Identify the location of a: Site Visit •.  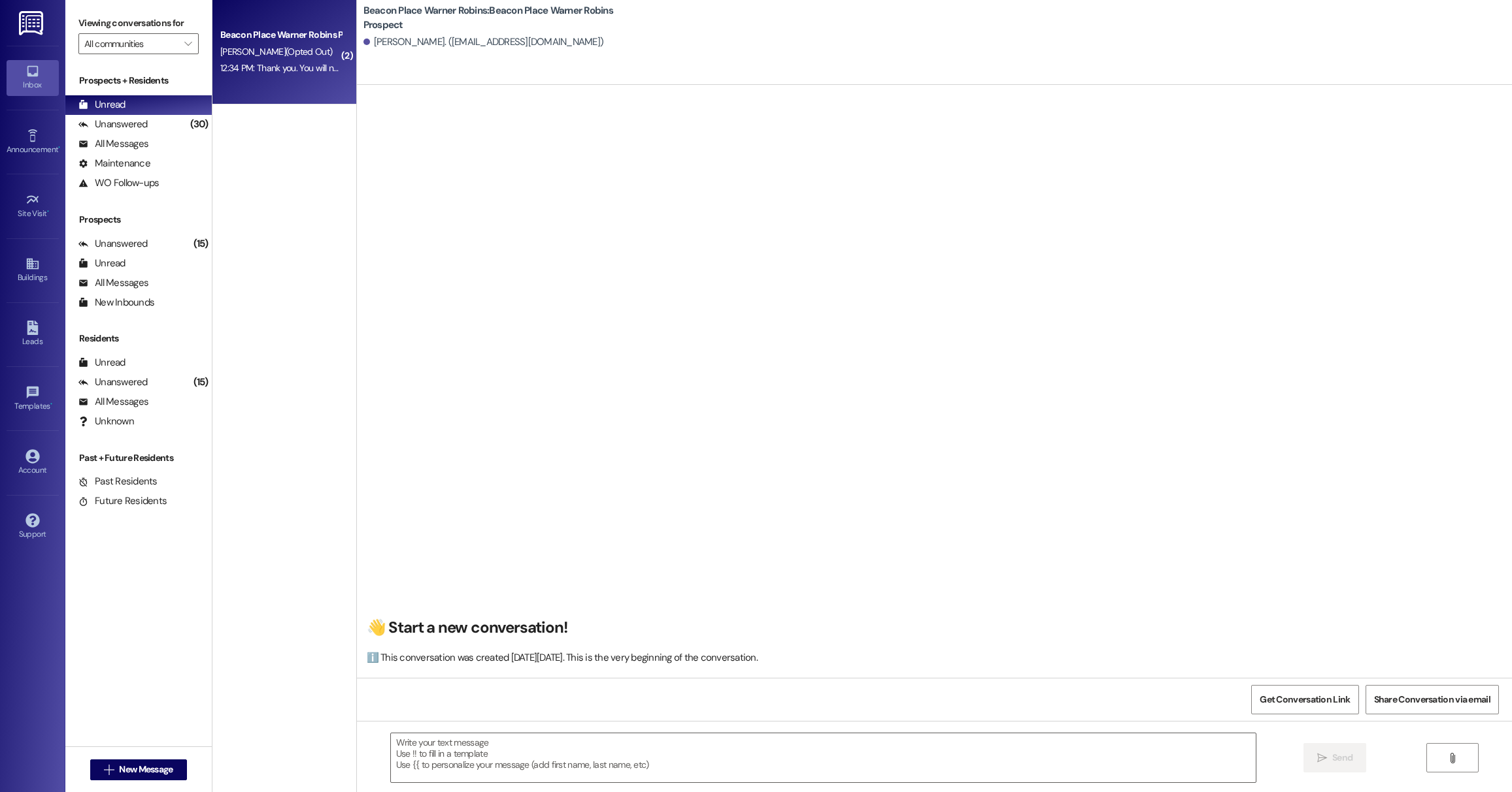
(33, 206).